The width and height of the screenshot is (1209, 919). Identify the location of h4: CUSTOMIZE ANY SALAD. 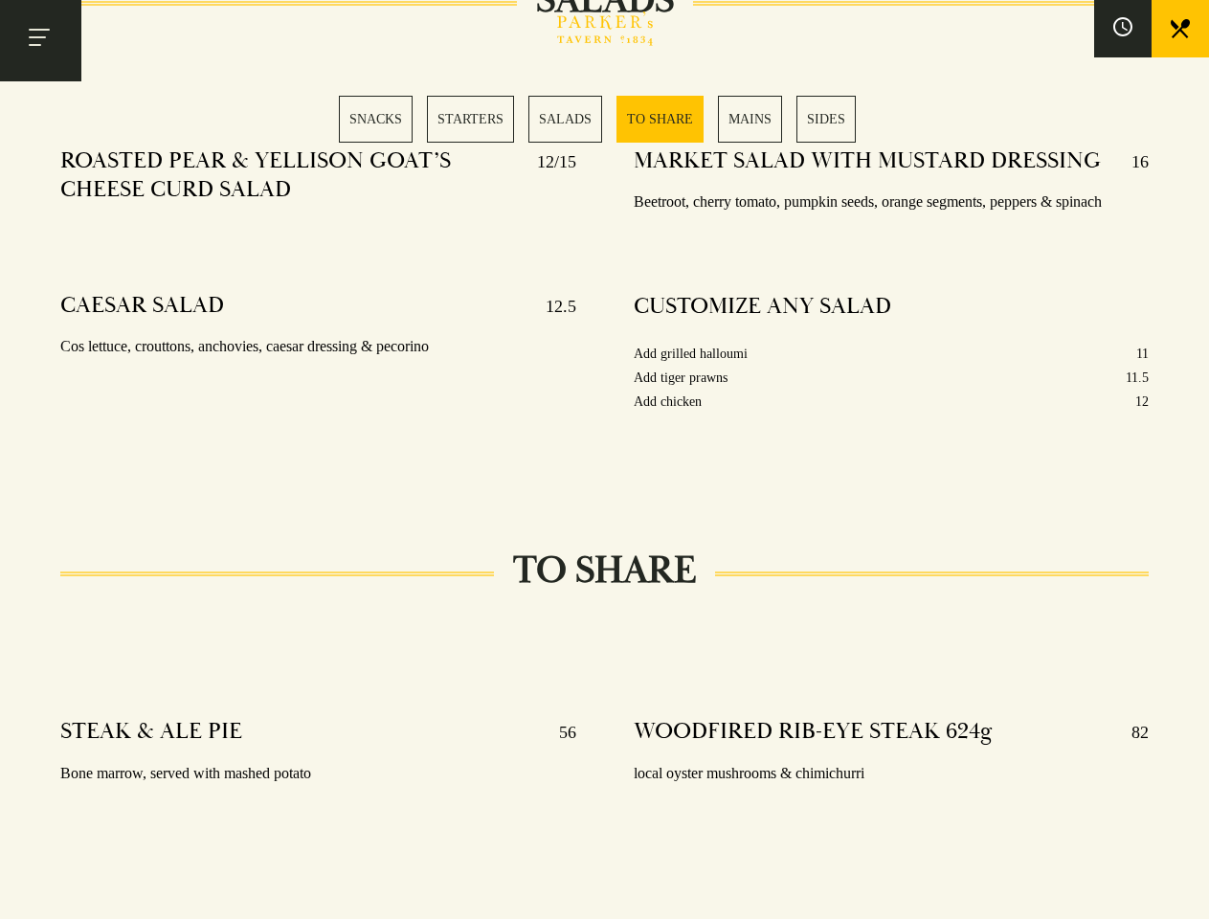
(762, 306).